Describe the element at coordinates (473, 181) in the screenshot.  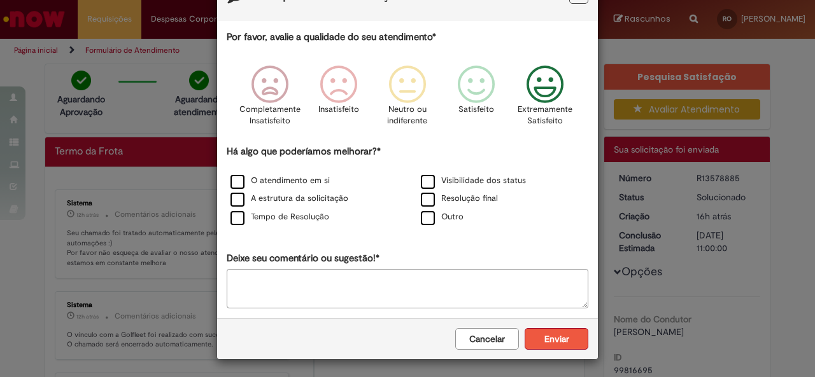
I see `label: Visibilidade dos status` at that location.